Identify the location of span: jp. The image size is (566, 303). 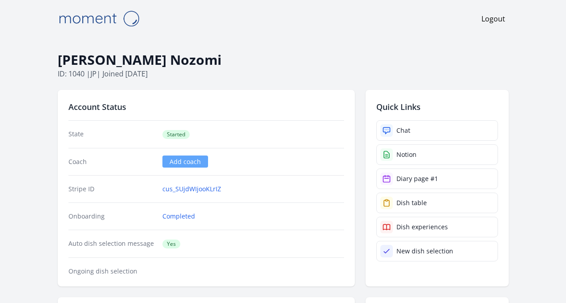
(94, 74).